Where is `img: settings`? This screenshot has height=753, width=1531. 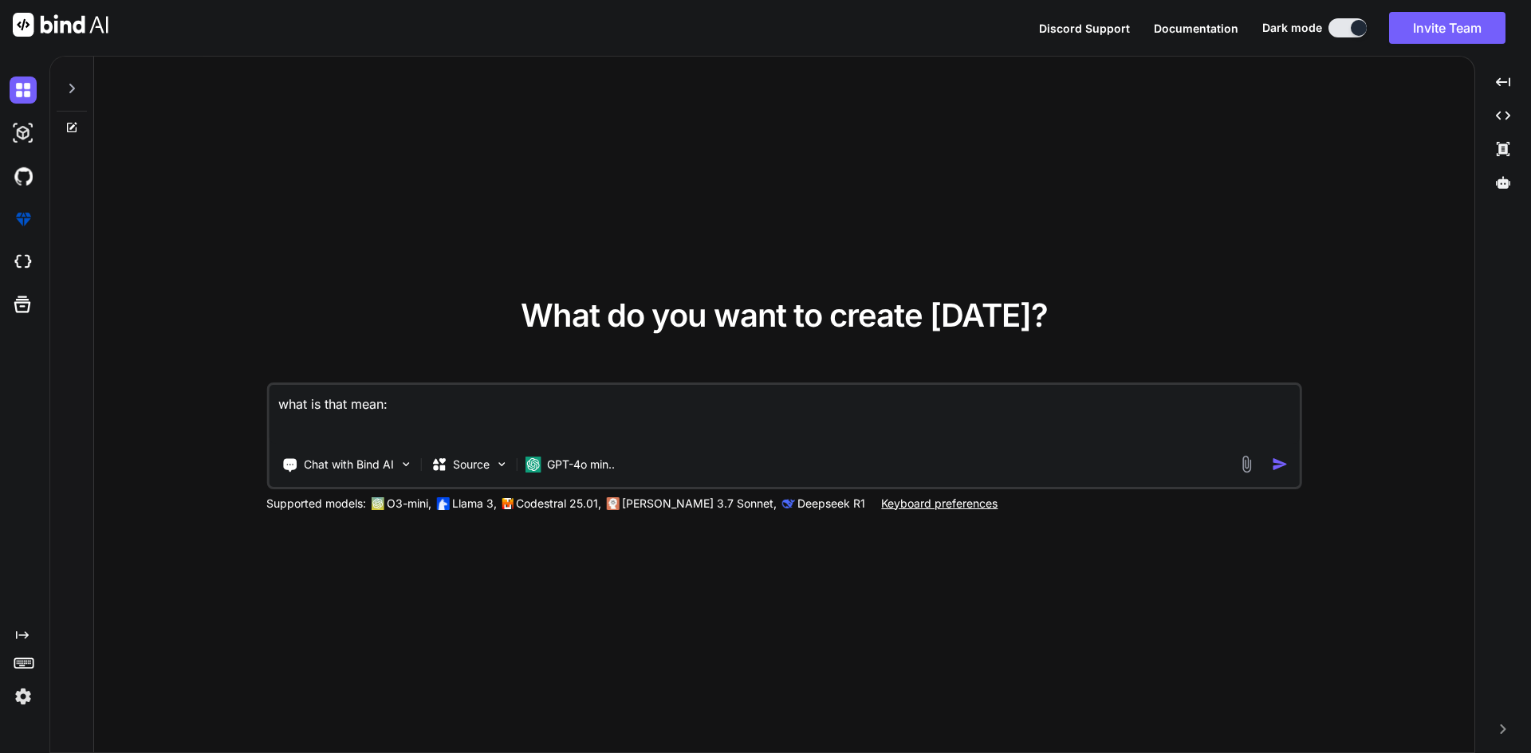 img: settings is located at coordinates (23, 697).